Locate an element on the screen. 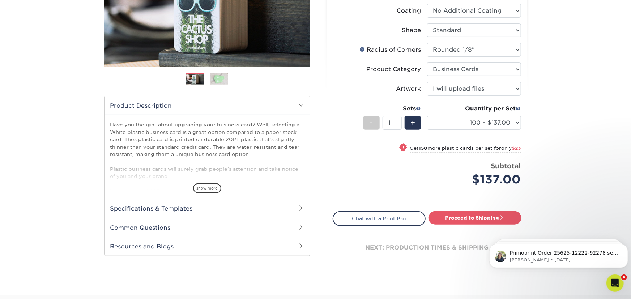 The image size is (631, 299). a: Proceed to Shipping is located at coordinates (474, 218).